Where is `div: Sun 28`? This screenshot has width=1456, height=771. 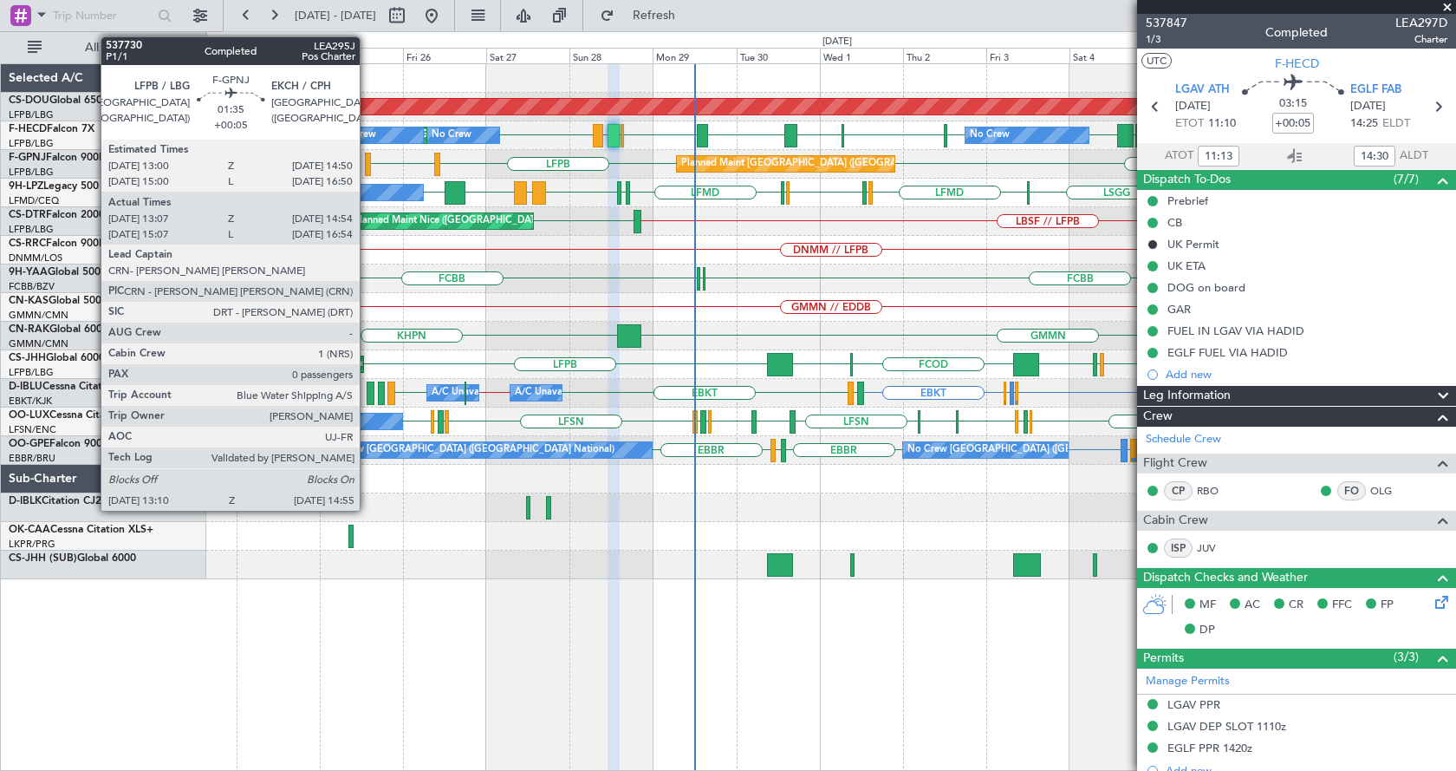
div: Sun 28 is located at coordinates (611, 55).